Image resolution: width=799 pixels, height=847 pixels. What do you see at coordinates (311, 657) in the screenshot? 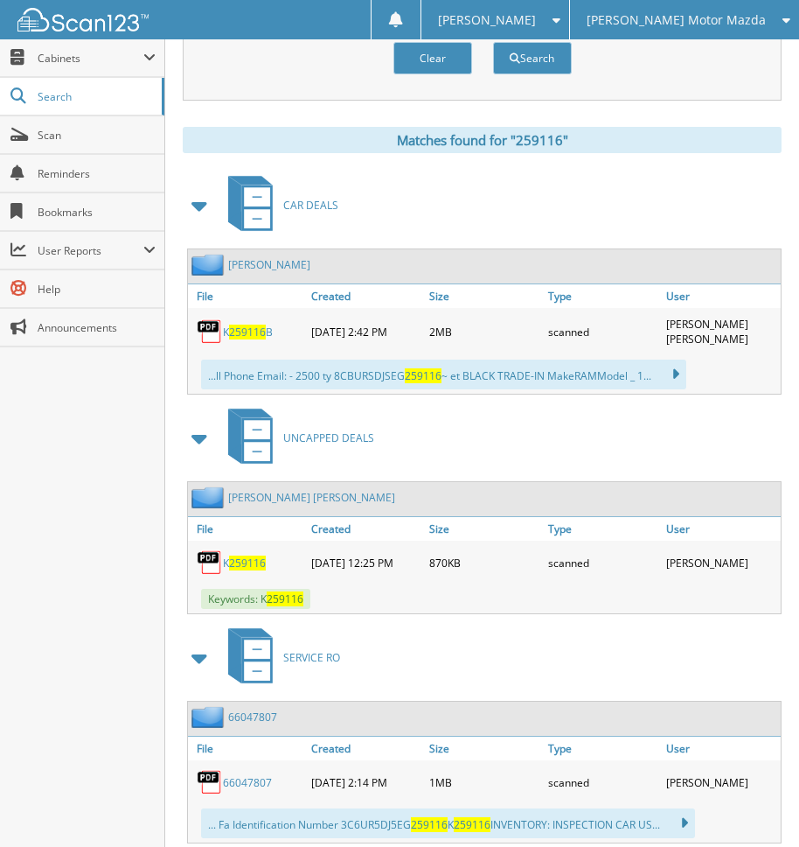
I see `span: SERVICE RO` at bounding box center [311, 657].